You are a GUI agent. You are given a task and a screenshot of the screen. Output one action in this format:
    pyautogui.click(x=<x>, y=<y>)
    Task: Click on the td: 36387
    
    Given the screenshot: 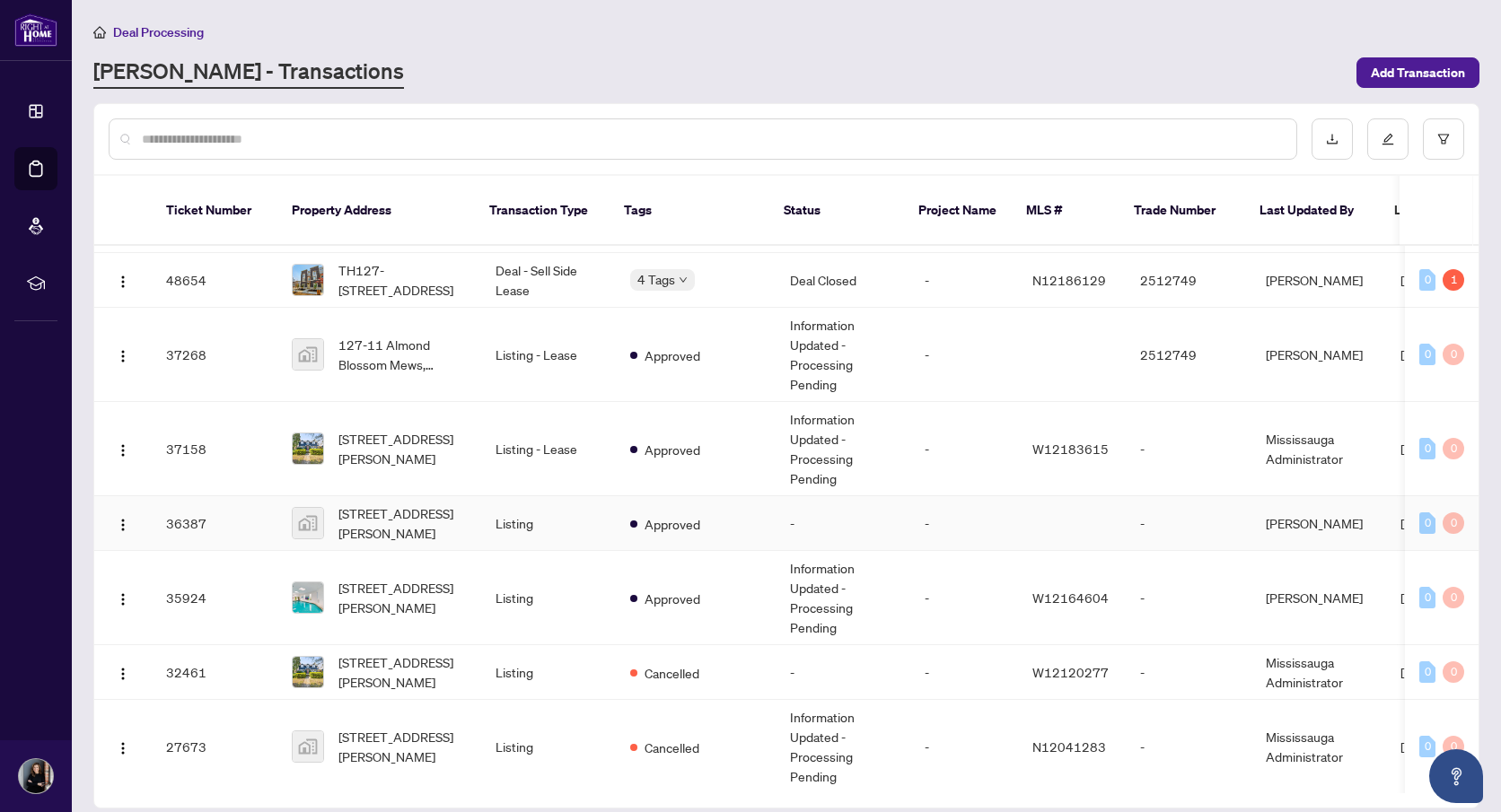 What is the action you would take?
    pyautogui.click(x=214, y=523)
    